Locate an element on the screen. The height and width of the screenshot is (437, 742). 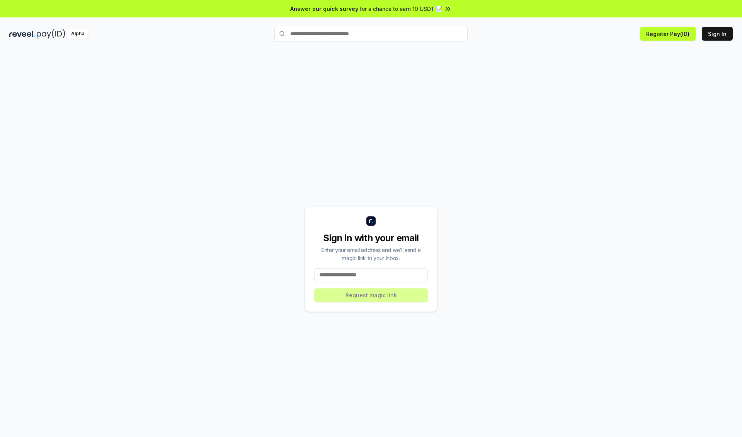
img: logo_small is located at coordinates (371, 221).